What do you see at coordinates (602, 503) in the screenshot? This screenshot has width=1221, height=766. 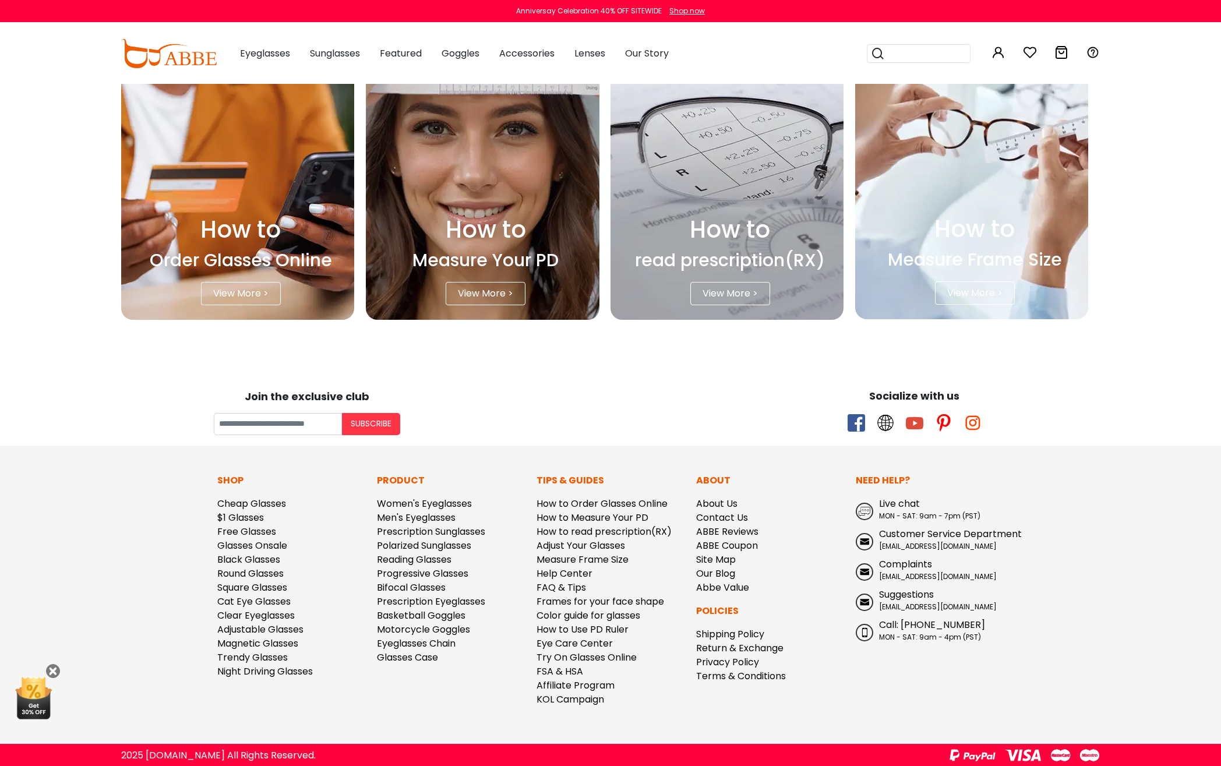 I see `a: How to Order Glasses Online` at bounding box center [602, 503].